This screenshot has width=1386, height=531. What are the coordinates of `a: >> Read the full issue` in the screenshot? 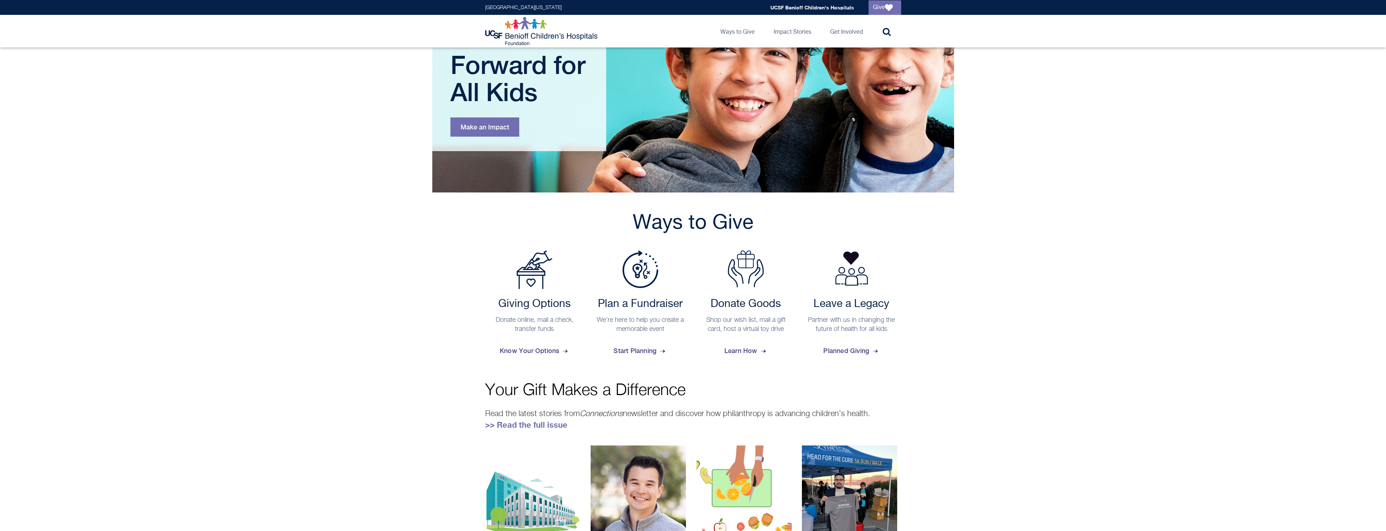 It's located at (526, 425).